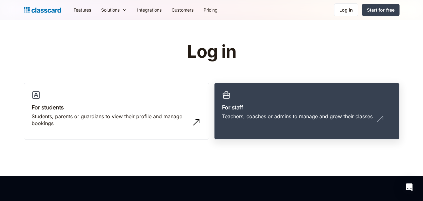 This screenshot has height=201, width=423. What do you see at coordinates (82, 10) in the screenshot?
I see `a: Features` at bounding box center [82, 10].